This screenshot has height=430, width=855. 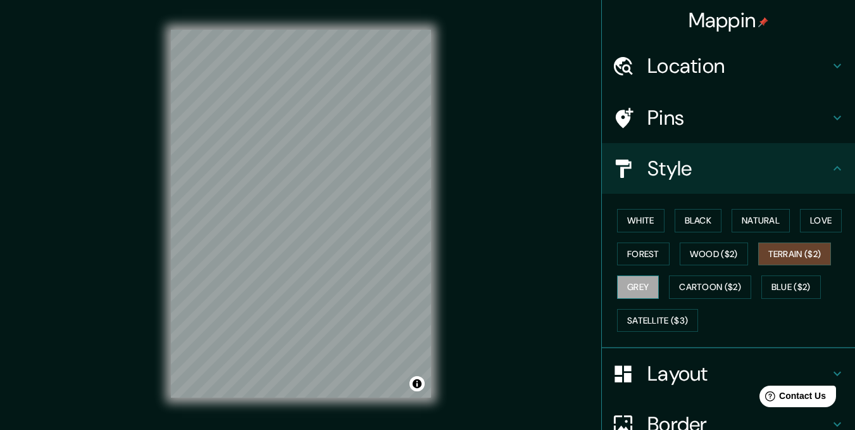 I want to click on button: Black, so click(x=698, y=220).